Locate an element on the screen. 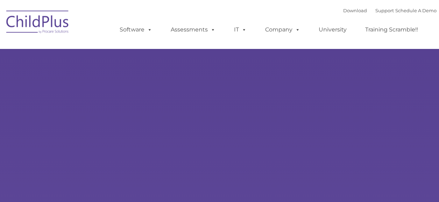 The height and width of the screenshot is (202, 439). a: Schedule A Demo is located at coordinates (416, 10).